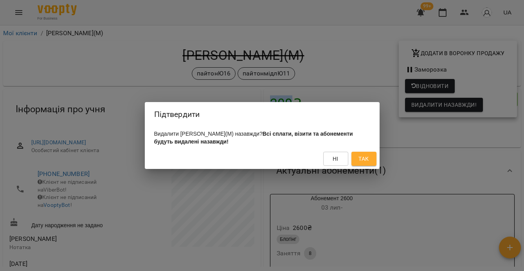  What do you see at coordinates (363, 159) in the screenshot?
I see `span: Так` at bounding box center [363, 159].